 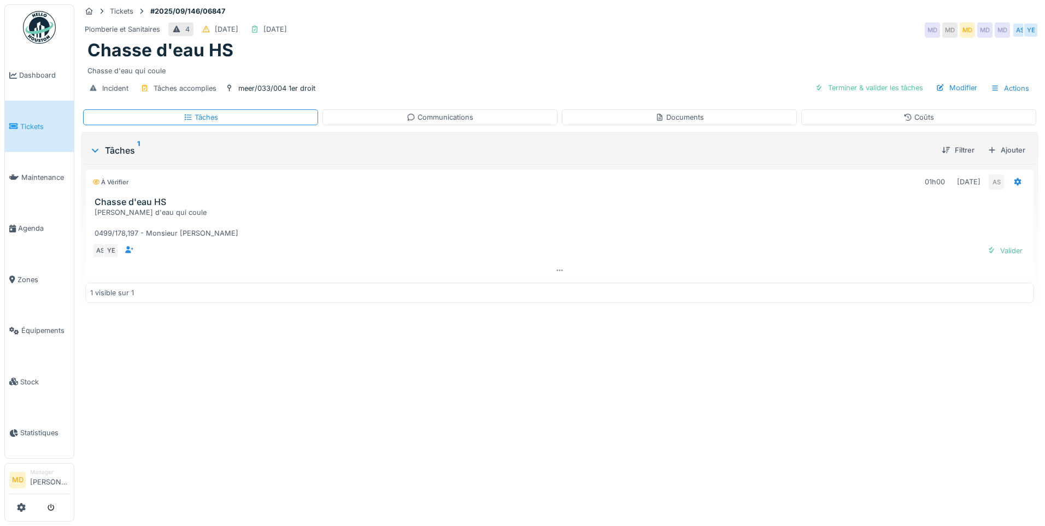 I want to click on div: Modifier, so click(x=957, y=87).